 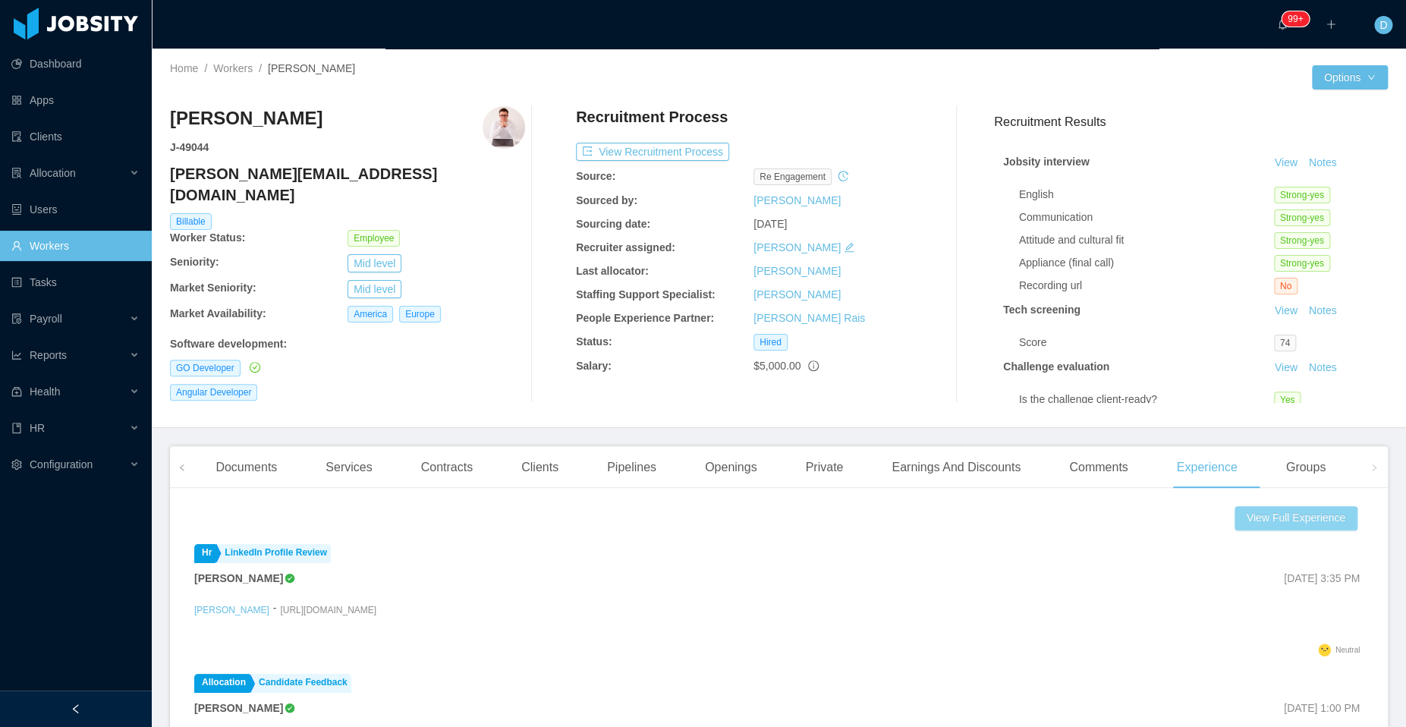 I want to click on a: icon: appstoreApps, so click(x=75, y=100).